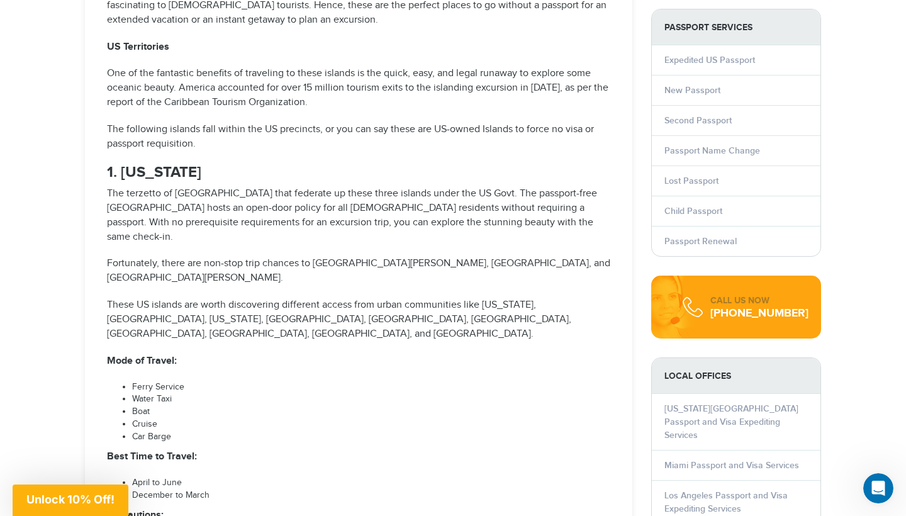  What do you see at coordinates (726, 502) in the screenshot?
I see `a: Los Angeles Passport and Visa Expediting Services` at bounding box center [726, 502].